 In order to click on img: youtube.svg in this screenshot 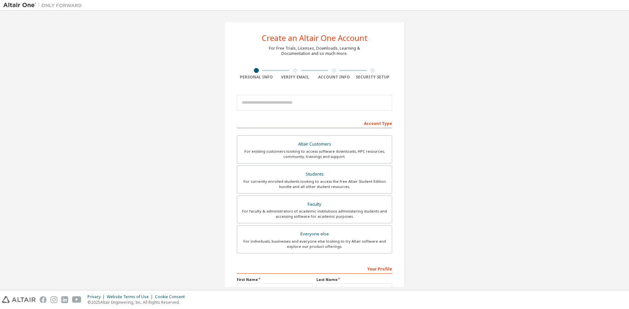, I will do `click(77, 300)`.